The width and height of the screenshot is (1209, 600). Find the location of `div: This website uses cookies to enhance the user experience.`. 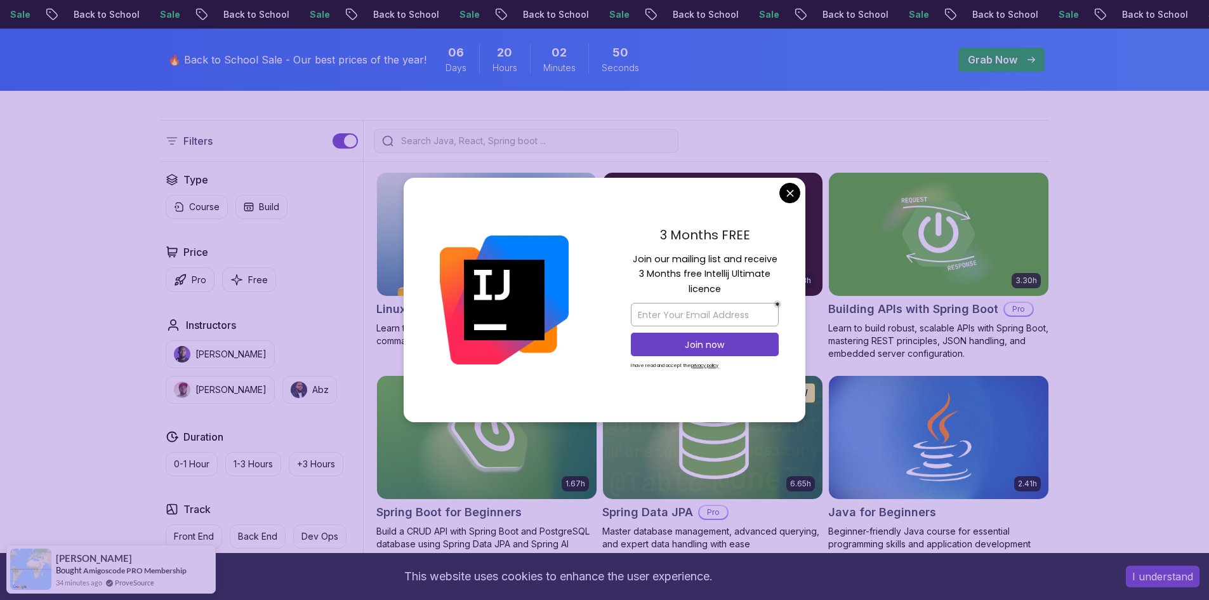

div: This website uses cookies to enhance the user experience. is located at coordinates (558, 576).